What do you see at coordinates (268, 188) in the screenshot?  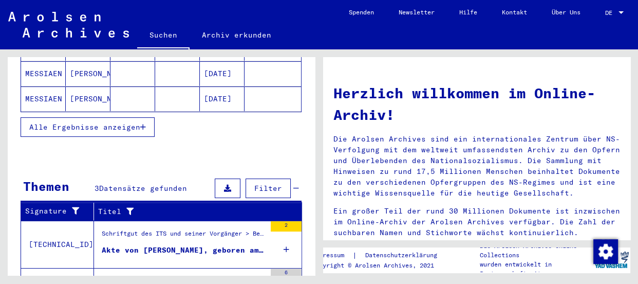 I see `span: Filter` at bounding box center [268, 188].